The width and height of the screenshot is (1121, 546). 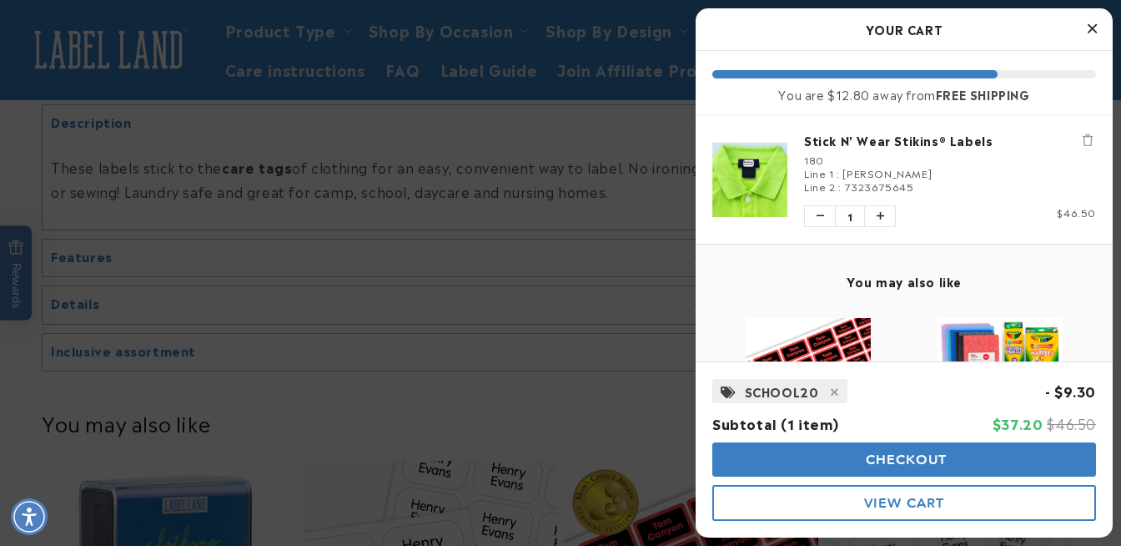 I want to click on div: 180, so click(x=950, y=159).